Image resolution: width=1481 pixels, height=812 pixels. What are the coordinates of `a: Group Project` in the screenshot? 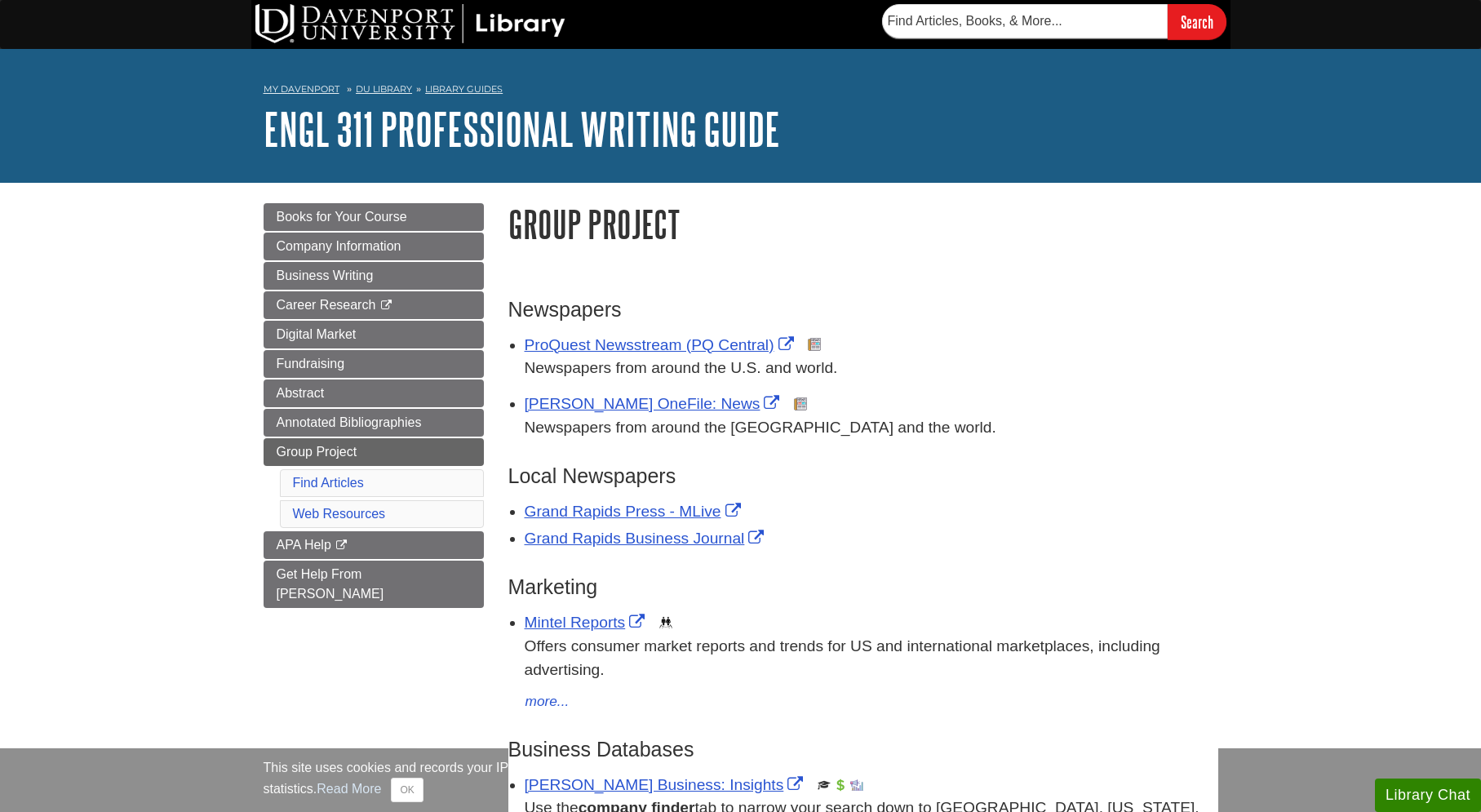 It's located at (373, 452).